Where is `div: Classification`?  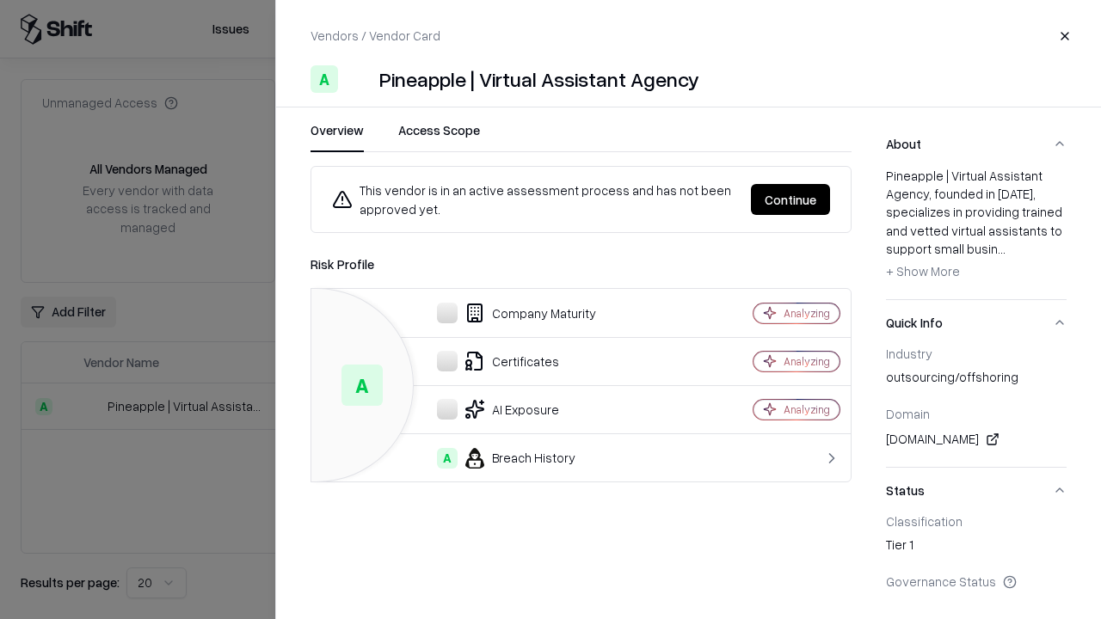 div: Classification is located at coordinates (976, 521).